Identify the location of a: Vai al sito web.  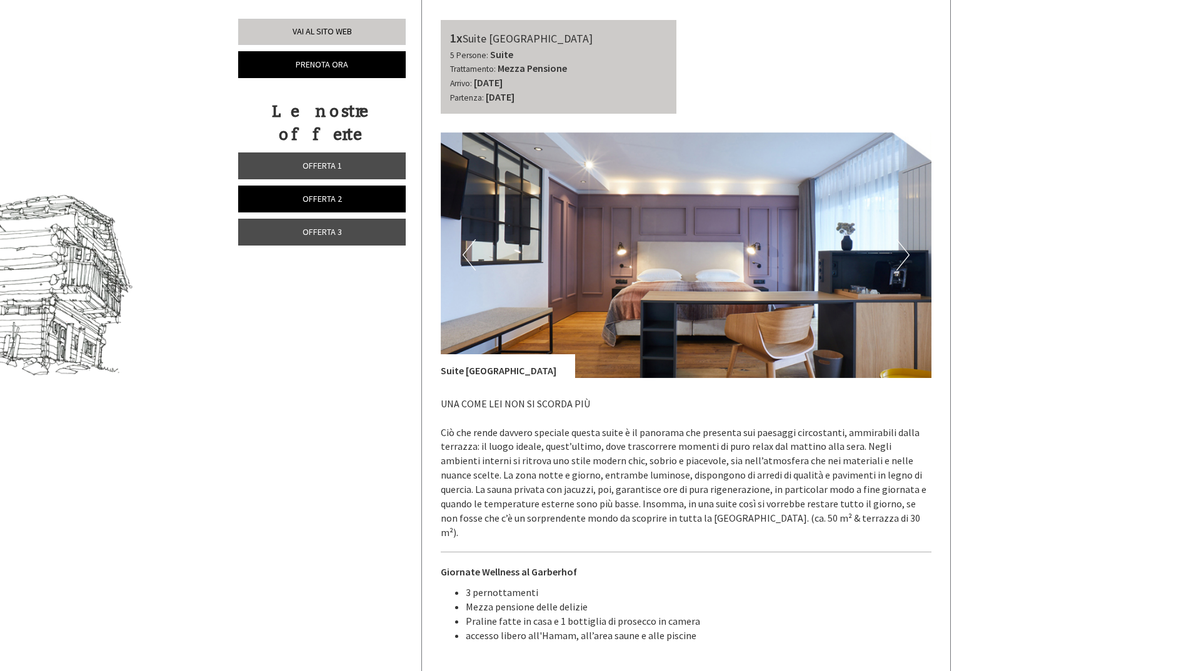
(322, 32).